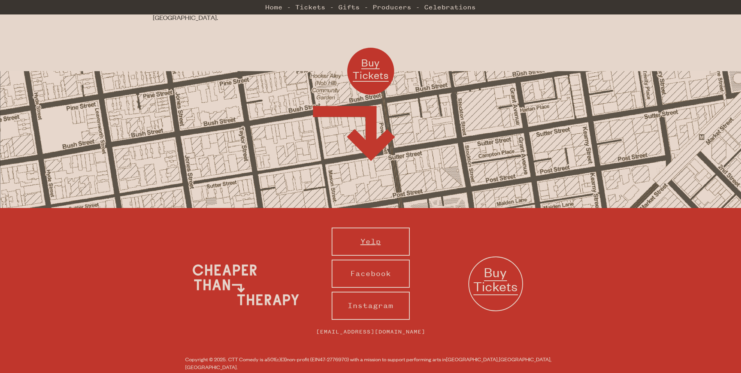 Image resolution: width=741 pixels, height=373 pixels. What do you see at coordinates (371, 305) in the screenshot?
I see `a: Instagram` at bounding box center [371, 305].